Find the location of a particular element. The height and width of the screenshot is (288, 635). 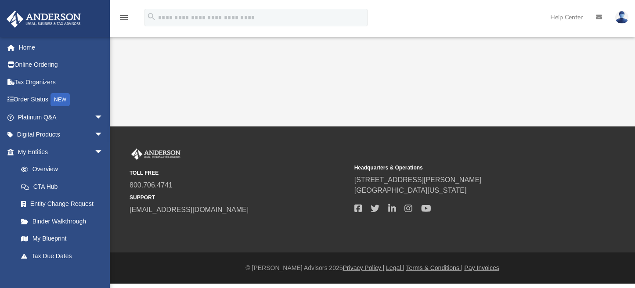

div: NEW is located at coordinates (60, 100).